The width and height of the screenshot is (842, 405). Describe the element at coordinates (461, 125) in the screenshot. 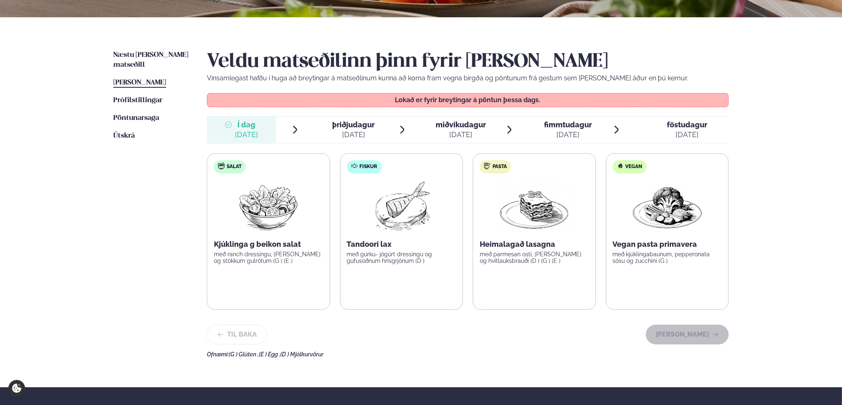

I see `span: miðvikudagur` at that location.